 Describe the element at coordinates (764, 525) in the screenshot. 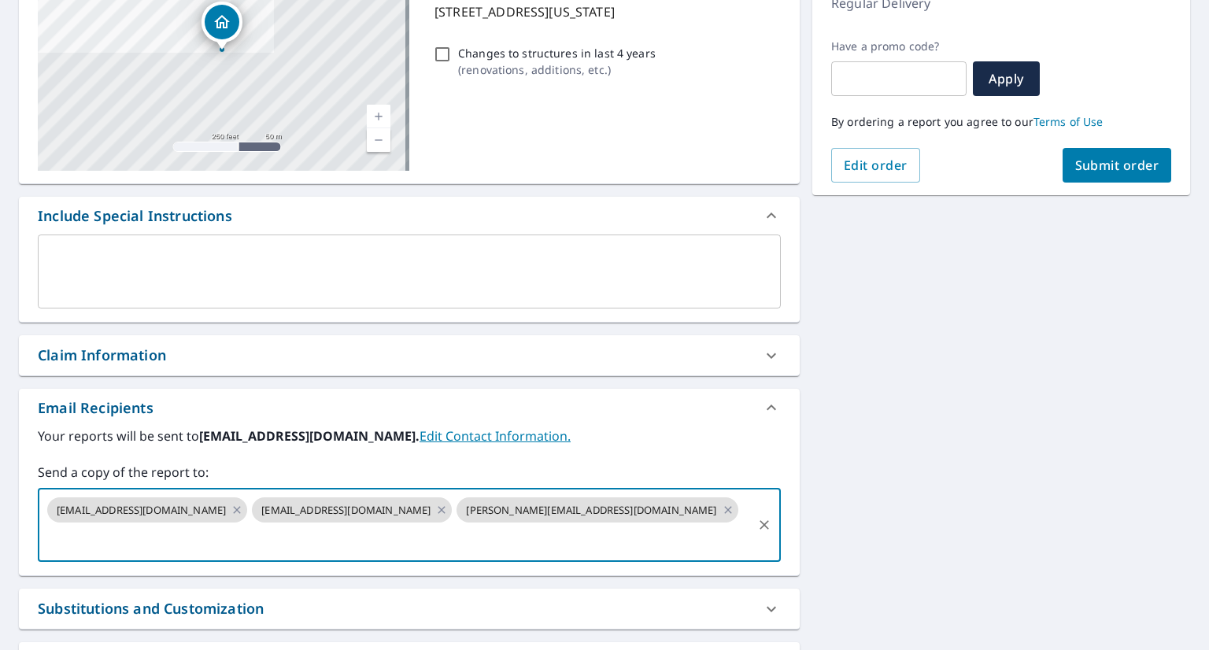

I see `button: Clear` at that location.